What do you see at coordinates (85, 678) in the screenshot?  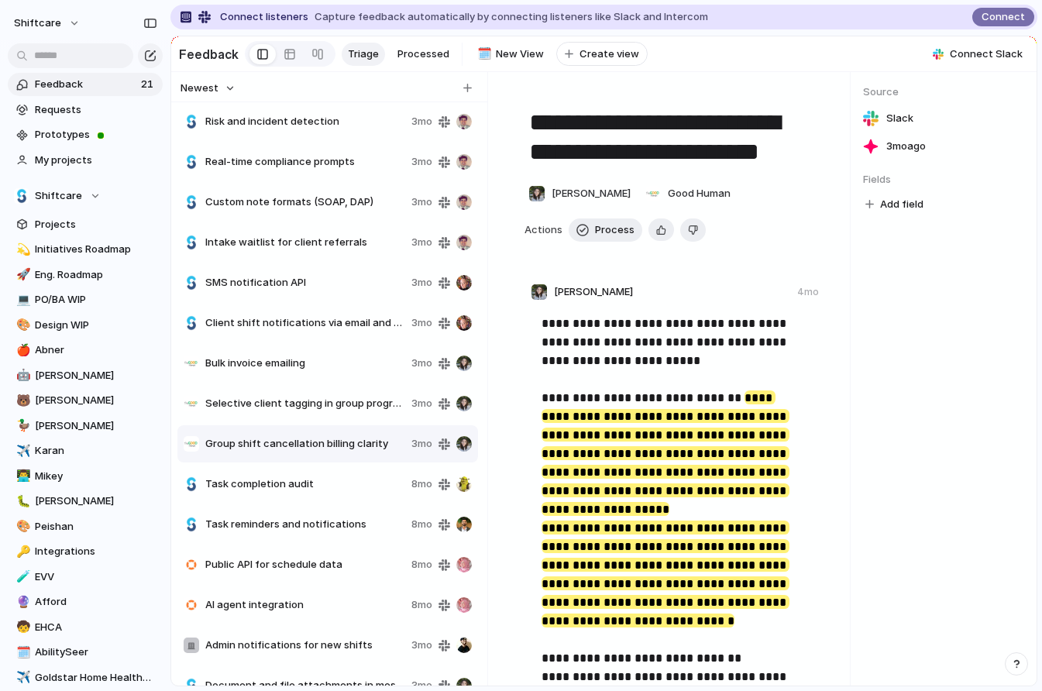 I see `div: ✈️Goldstar Home Healthcare` at bounding box center [85, 678].